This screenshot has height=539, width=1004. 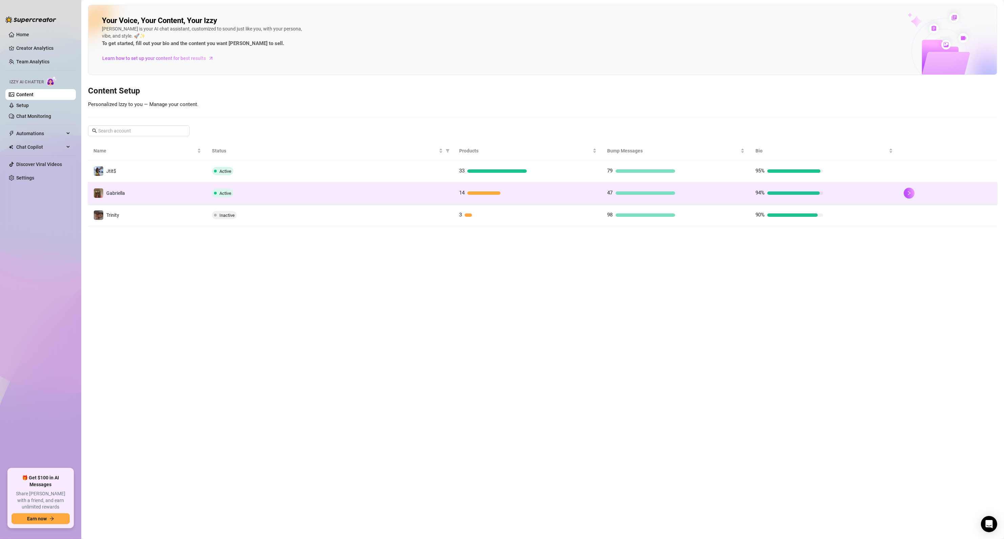 What do you see at coordinates (99, 171) in the screenshot?
I see `img: Jtit$` at bounding box center [99, 171].